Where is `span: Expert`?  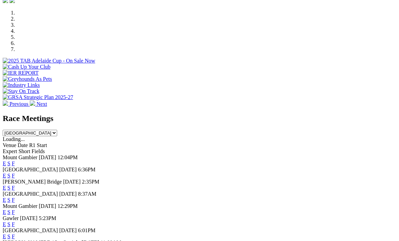
span: Expert is located at coordinates (10, 151).